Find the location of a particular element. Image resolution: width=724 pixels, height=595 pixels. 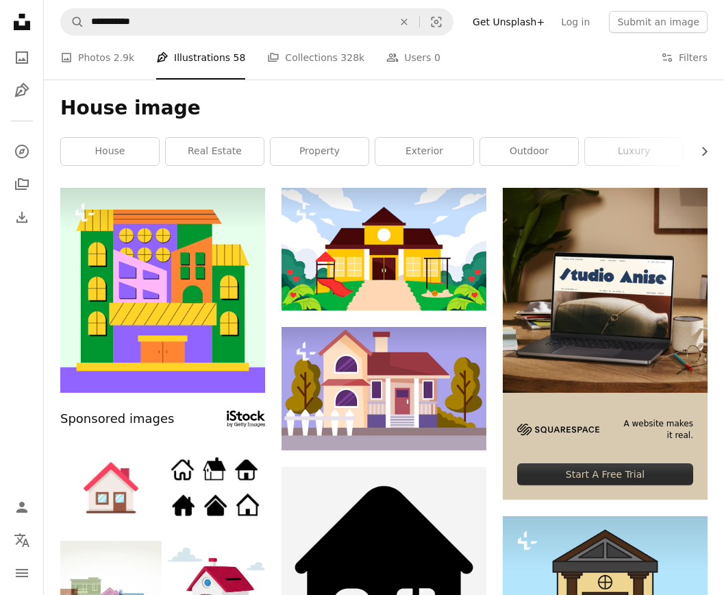

button: Filters is located at coordinates (684, 58).